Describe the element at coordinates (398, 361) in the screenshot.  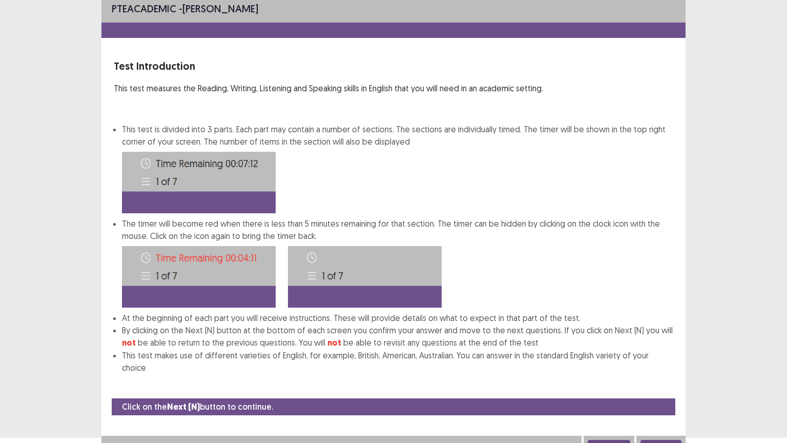
I see `li: This test makes use of different varieties of English, for example, British, American, Australian...` at that location.